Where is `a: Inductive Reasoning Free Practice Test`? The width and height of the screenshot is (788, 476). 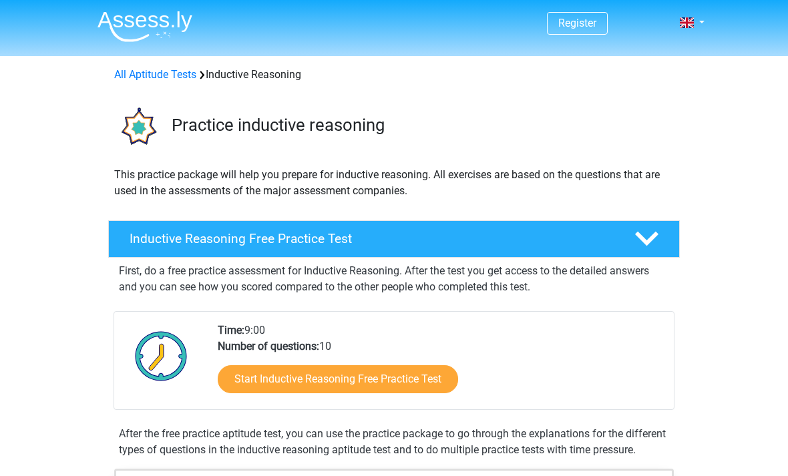
a: Inductive Reasoning Free Practice Test is located at coordinates (394, 239).